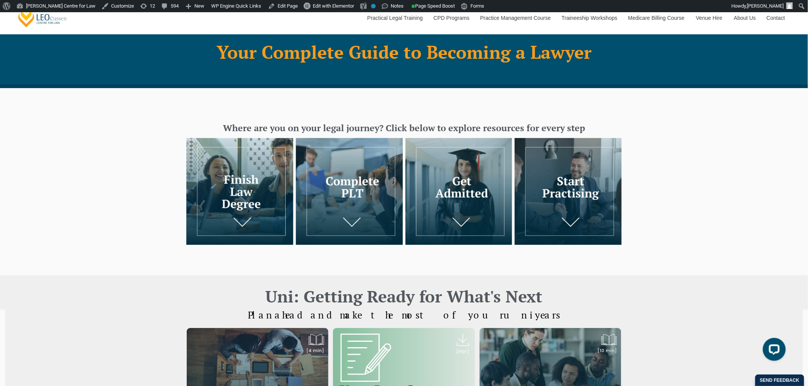 Image resolution: width=808 pixels, height=386 pixels. I want to click on a: Contact, so click(776, 18).